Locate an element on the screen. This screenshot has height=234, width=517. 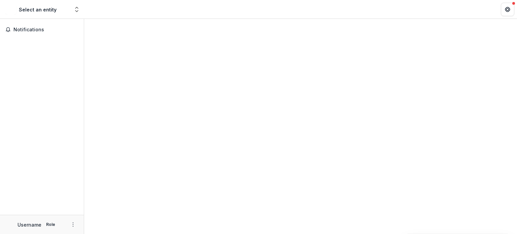
button: More is located at coordinates (73, 224).